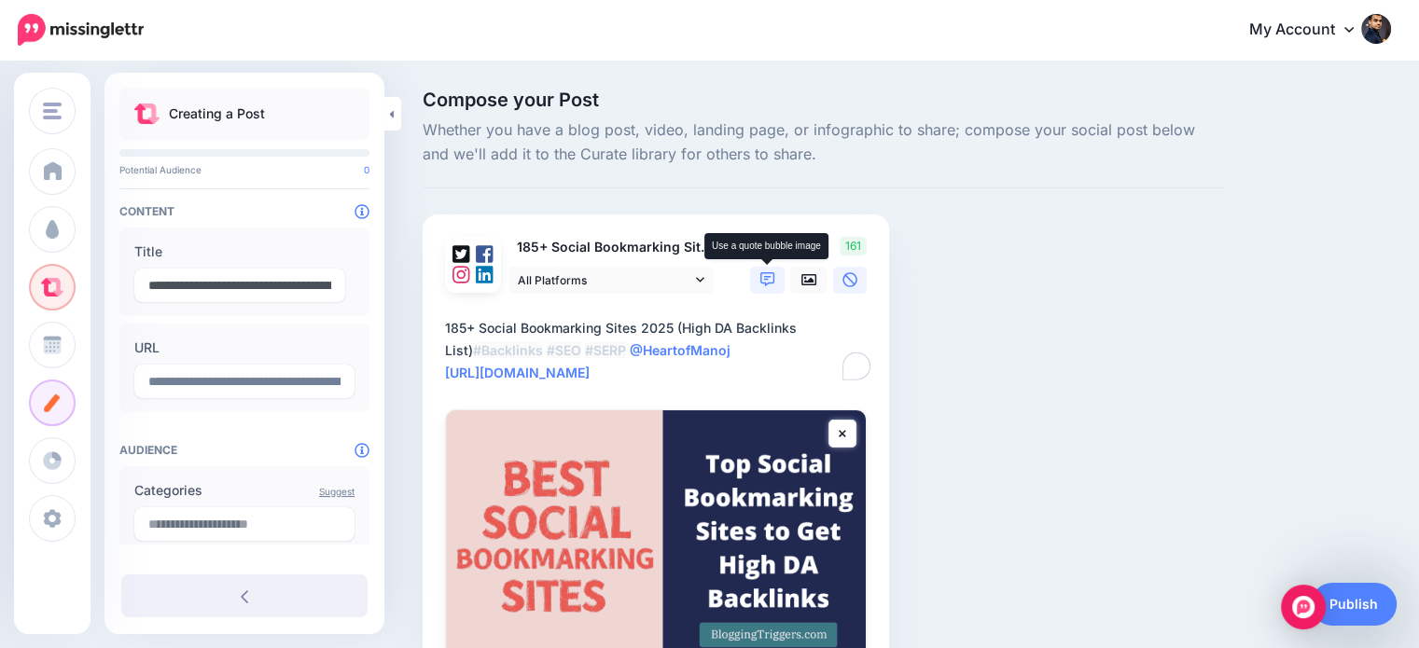 The width and height of the screenshot is (1419, 648). What do you see at coordinates (37, 37) in the screenshot?
I see `img: logo_orange.svg` at bounding box center [37, 37].